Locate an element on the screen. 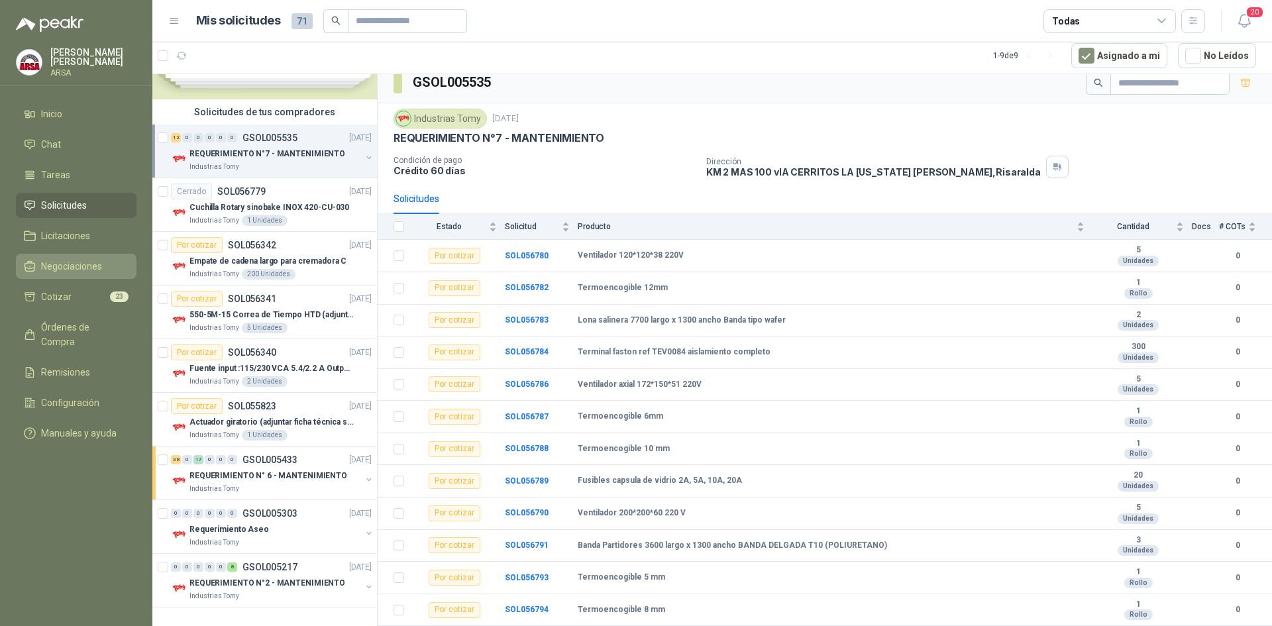 The height and width of the screenshot is (626, 1272). a: Licitaciones is located at coordinates (76, 236).